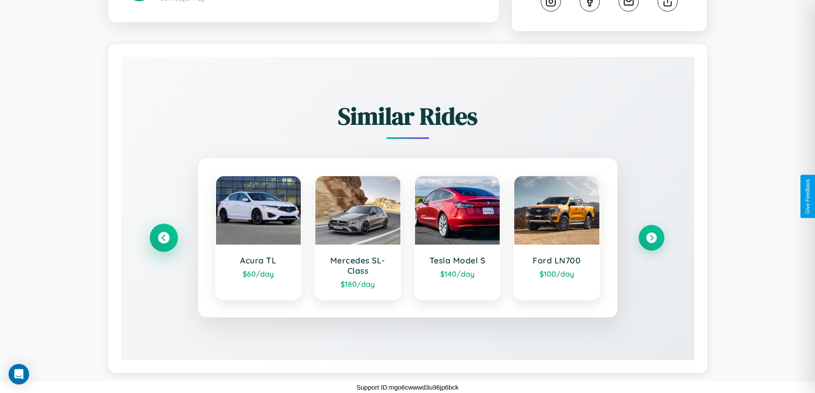 The height and width of the screenshot is (393, 815). What do you see at coordinates (407, 116) in the screenshot?
I see `h2: Similar Rides` at bounding box center [407, 116].